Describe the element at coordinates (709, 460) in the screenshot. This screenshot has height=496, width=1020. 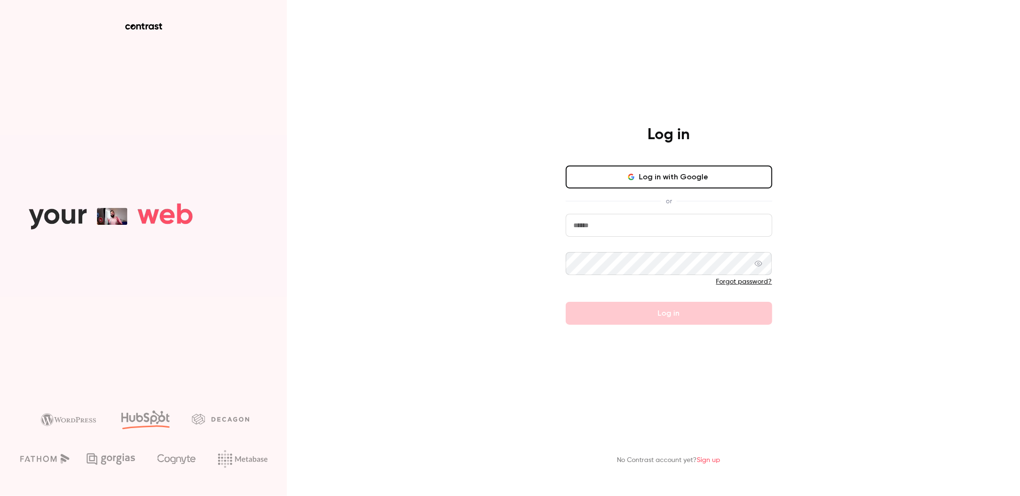
I see `a: Sign up` at that location.